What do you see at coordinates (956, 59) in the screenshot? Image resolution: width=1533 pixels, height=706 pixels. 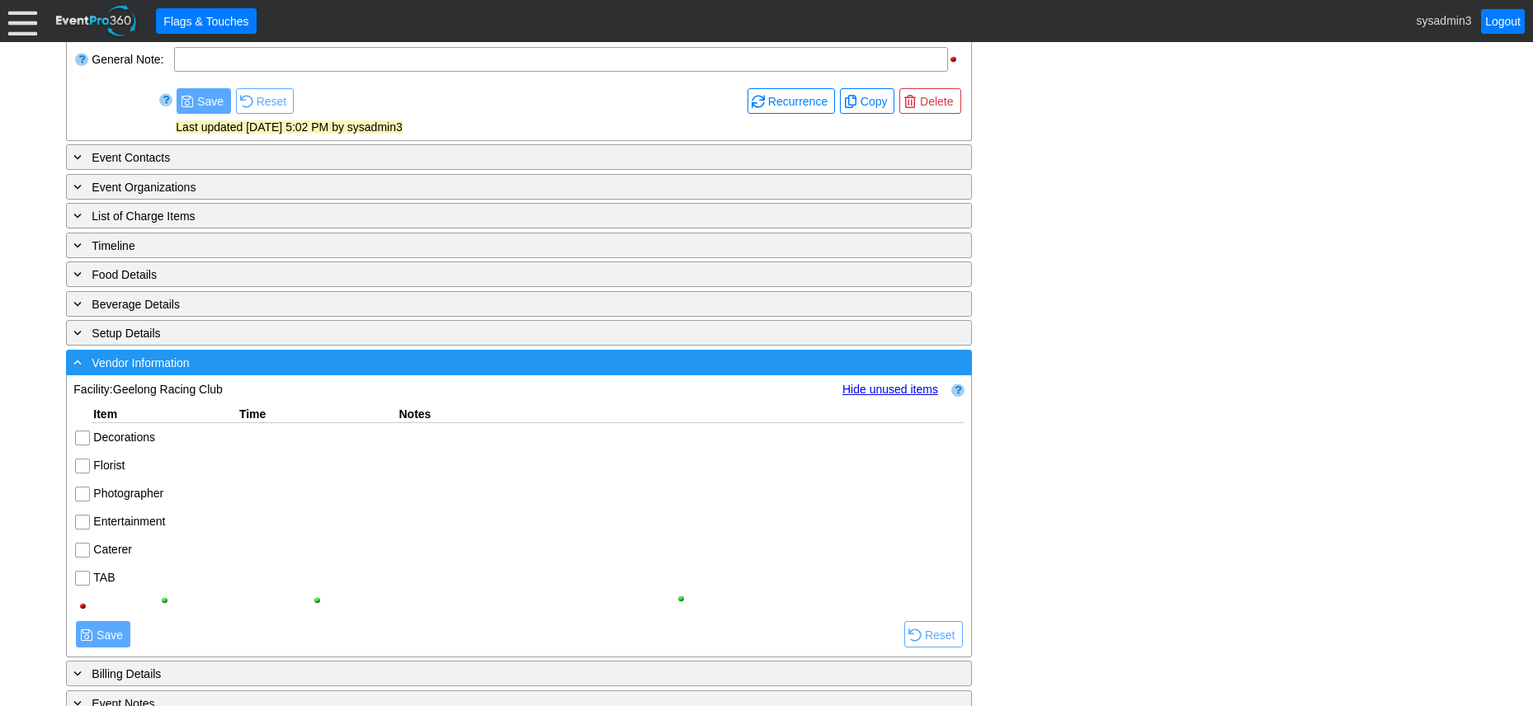 I see `div: Hide Event Note when printing; click to show Event Note when printing.` at bounding box center [956, 59].